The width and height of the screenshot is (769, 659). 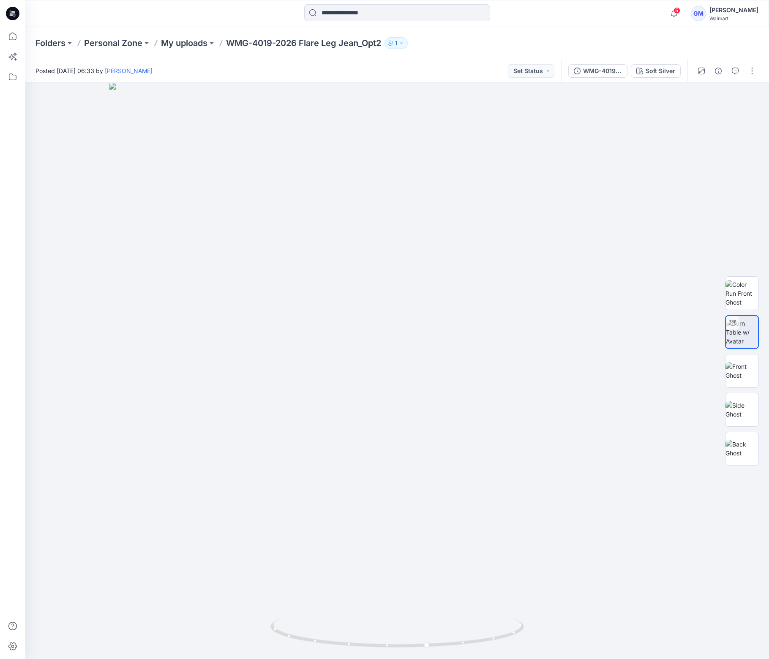 What do you see at coordinates (113, 43) in the screenshot?
I see `a: Personal Zone` at bounding box center [113, 43].